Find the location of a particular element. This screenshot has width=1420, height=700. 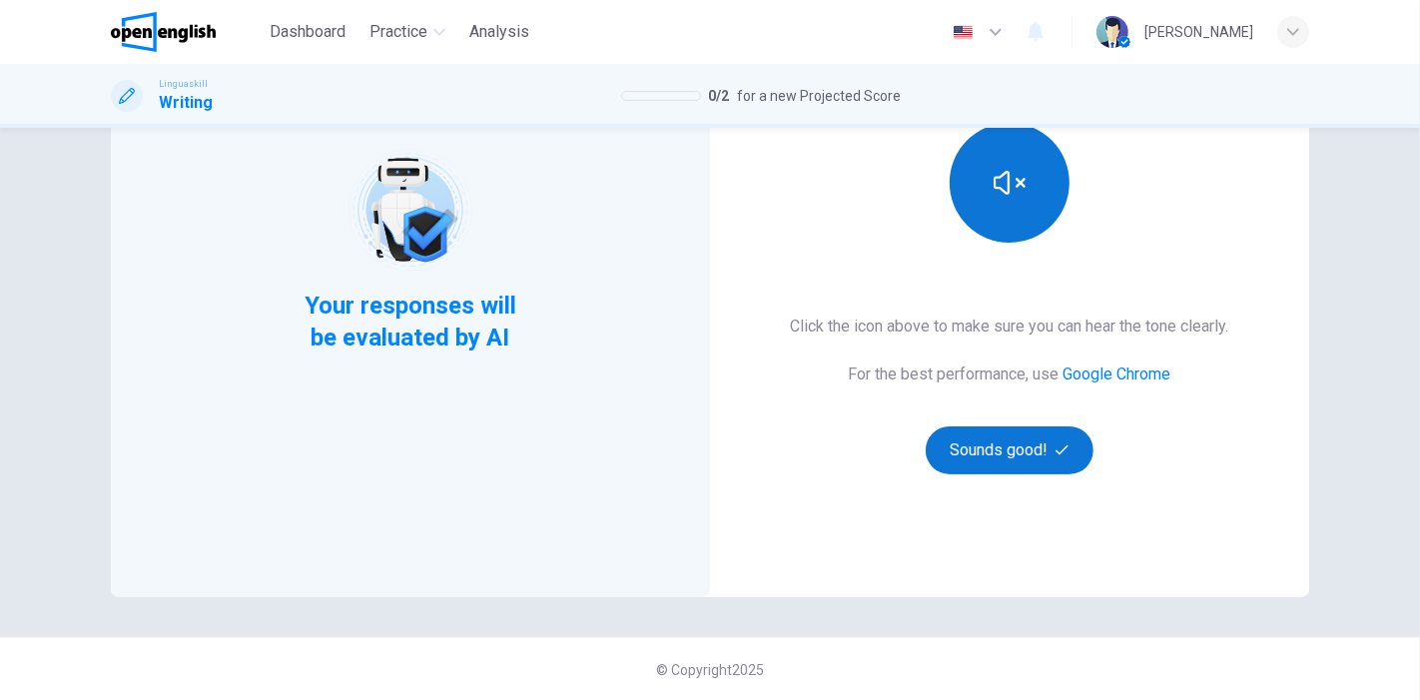

span: 0 / 2 is located at coordinates (719, 96).